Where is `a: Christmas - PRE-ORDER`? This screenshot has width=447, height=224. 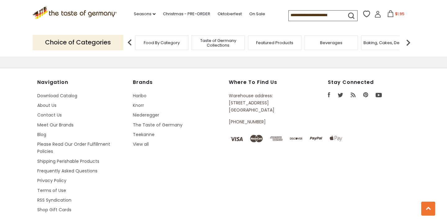 a: Christmas - PRE-ORDER is located at coordinates (187, 14).